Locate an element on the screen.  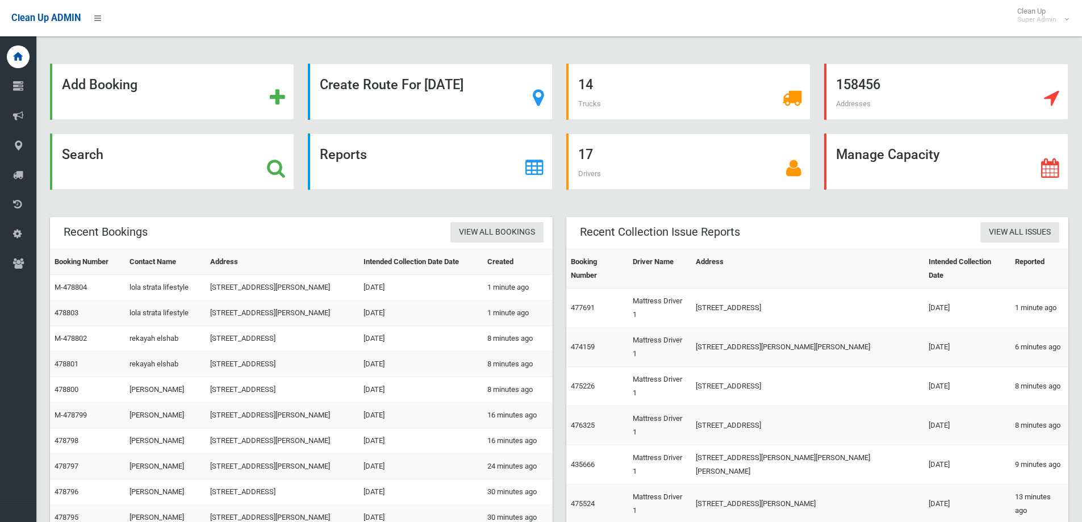
a: 475226 is located at coordinates (583, 386).